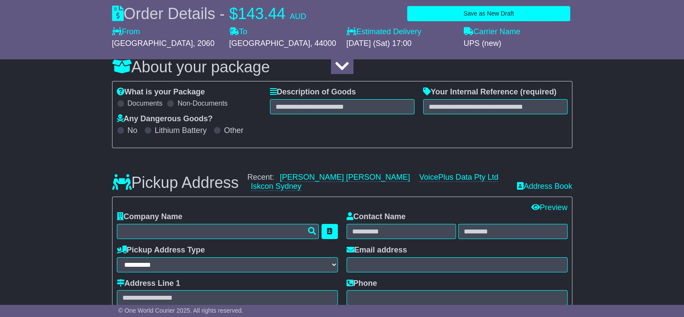  I want to click on a: Preview, so click(549, 207).